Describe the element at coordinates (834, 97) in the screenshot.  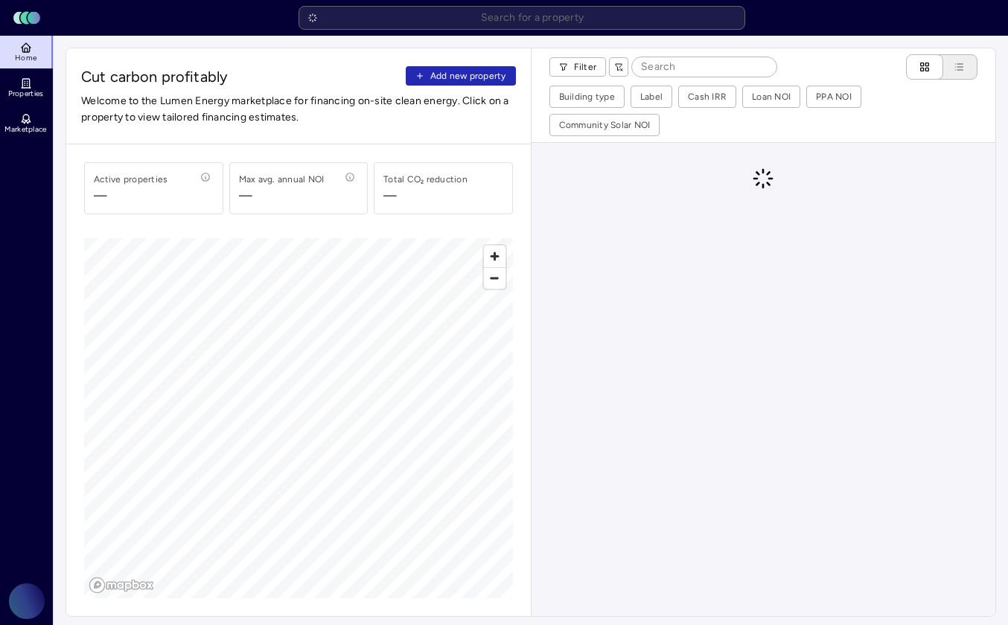
I see `div: PPA NOI` at that location.